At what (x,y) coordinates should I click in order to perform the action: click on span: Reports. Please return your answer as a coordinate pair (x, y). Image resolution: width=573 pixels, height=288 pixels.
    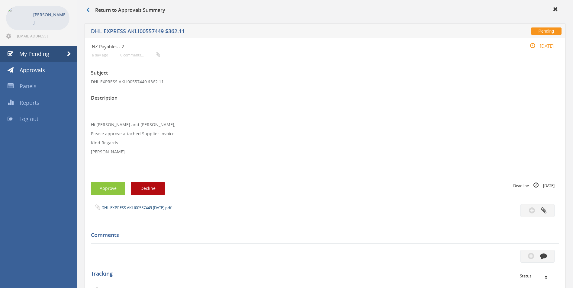
    Looking at the image, I should click on (29, 103).